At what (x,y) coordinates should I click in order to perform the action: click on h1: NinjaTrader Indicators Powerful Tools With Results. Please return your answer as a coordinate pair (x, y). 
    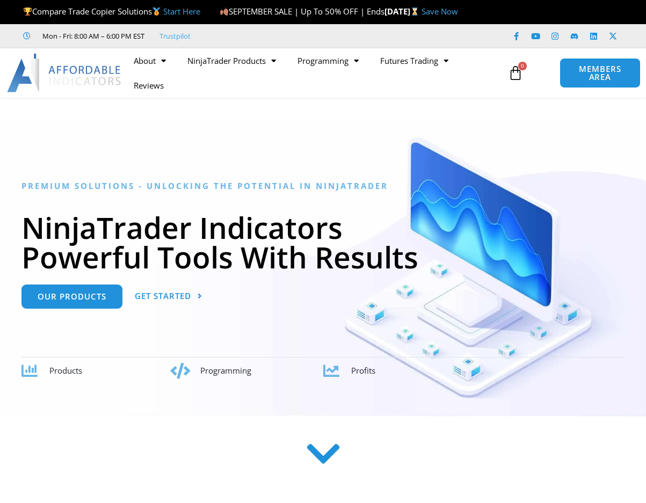
    Looking at the image, I should click on (323, 242).